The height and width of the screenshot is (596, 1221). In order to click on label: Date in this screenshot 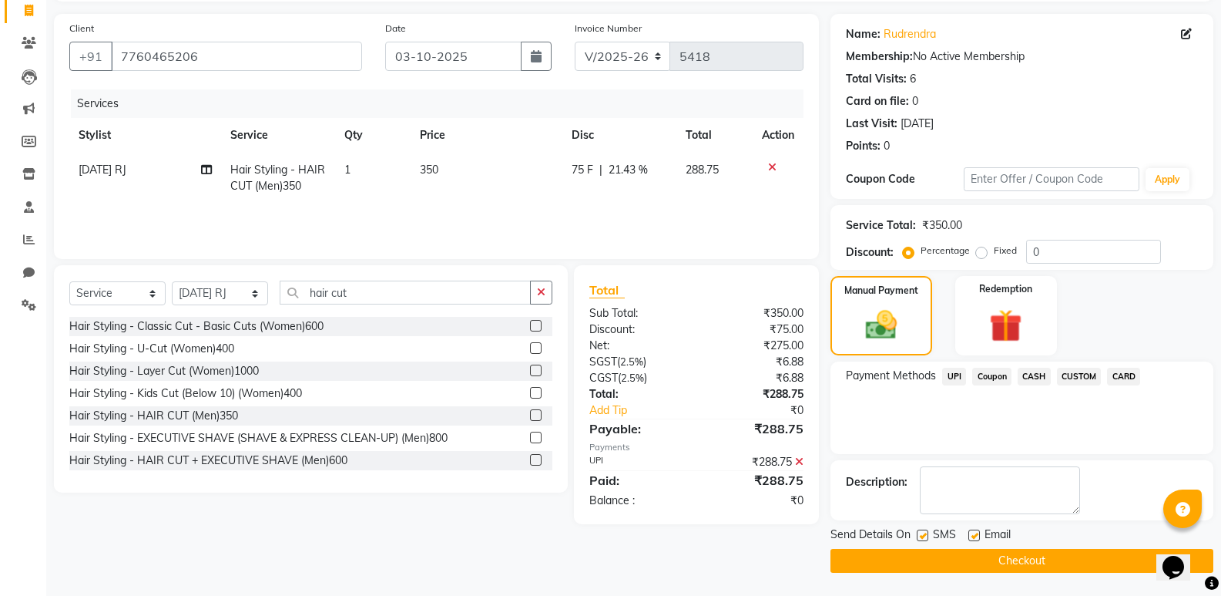, I will do `click(395, 29)`.